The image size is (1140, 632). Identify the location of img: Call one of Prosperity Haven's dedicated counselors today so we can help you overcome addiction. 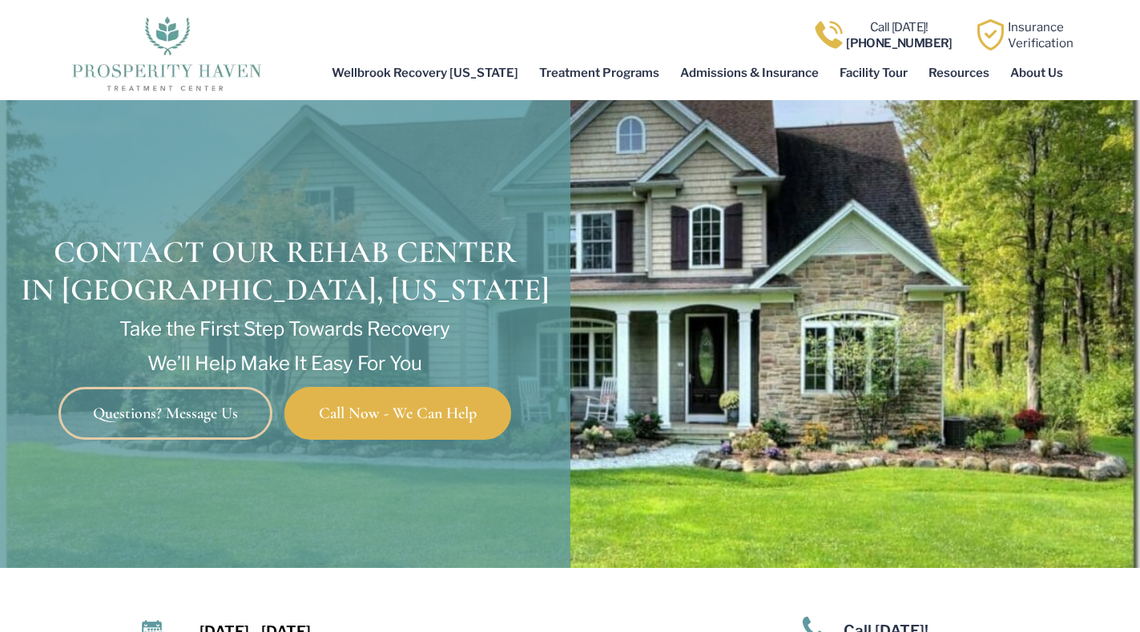
(828, 34).